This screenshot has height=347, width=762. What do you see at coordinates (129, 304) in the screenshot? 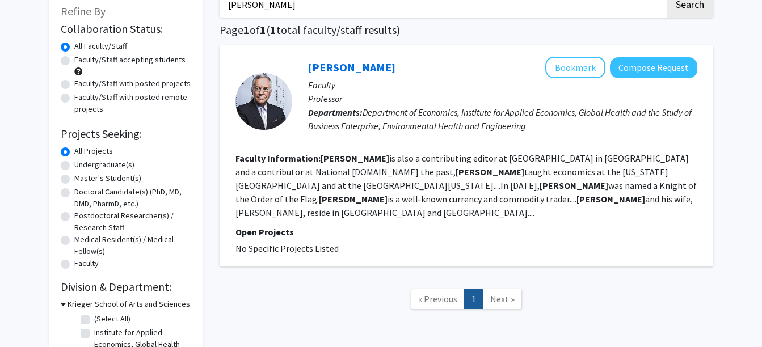
I see `h3: Krieger School of Arts and Sciences` at bounding box center [129, 304].